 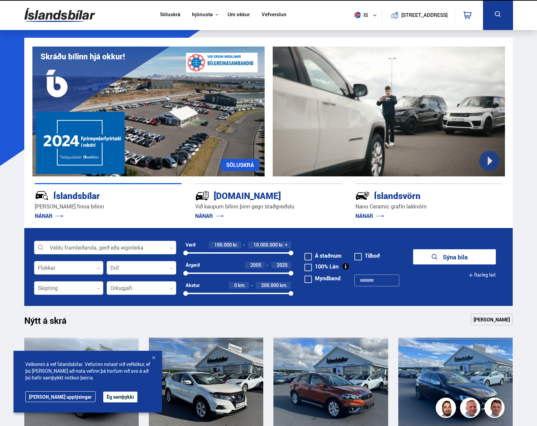 What do you see at coordinates (240, 165) in the screenshot?
I see `a: SÖLUSKRÁ` at bounding box center [240, 165].